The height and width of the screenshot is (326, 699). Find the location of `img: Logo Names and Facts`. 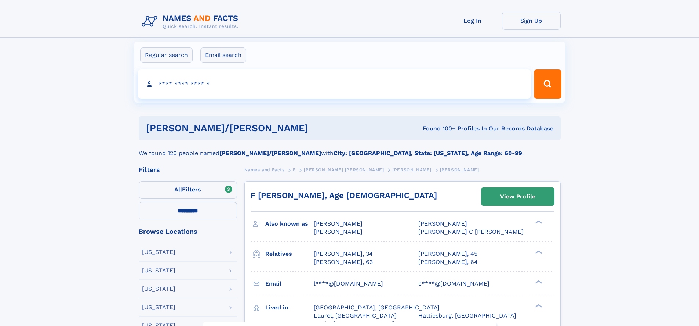

img: Logo Names and Facts is located at coordinates (192, 22).